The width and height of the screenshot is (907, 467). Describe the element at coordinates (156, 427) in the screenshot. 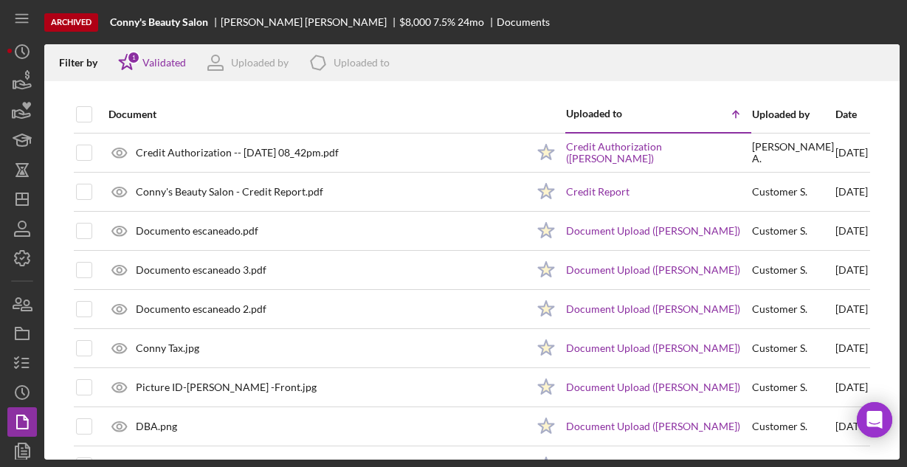

I see `div: DBA.png` at that location.